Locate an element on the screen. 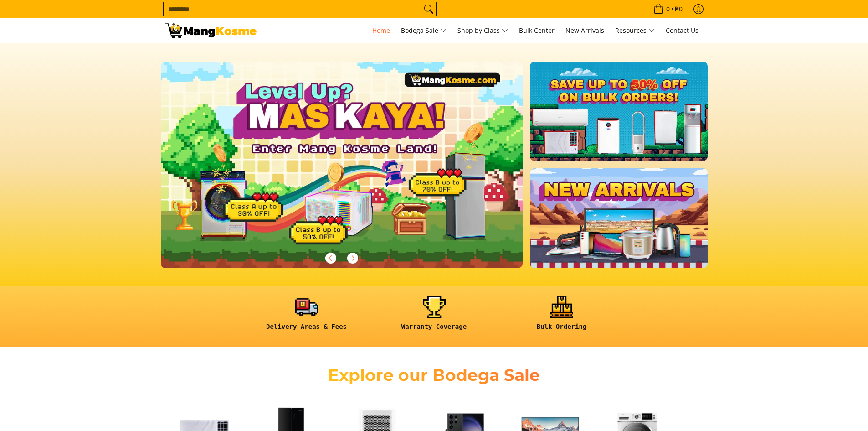 The width and height of the screenshot is (868, 431). button: Previous is located at coordinates (331, 258).